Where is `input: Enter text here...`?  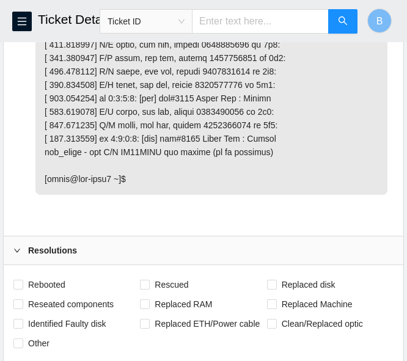
input: Enter text here... is located at coordinates (260, 21).